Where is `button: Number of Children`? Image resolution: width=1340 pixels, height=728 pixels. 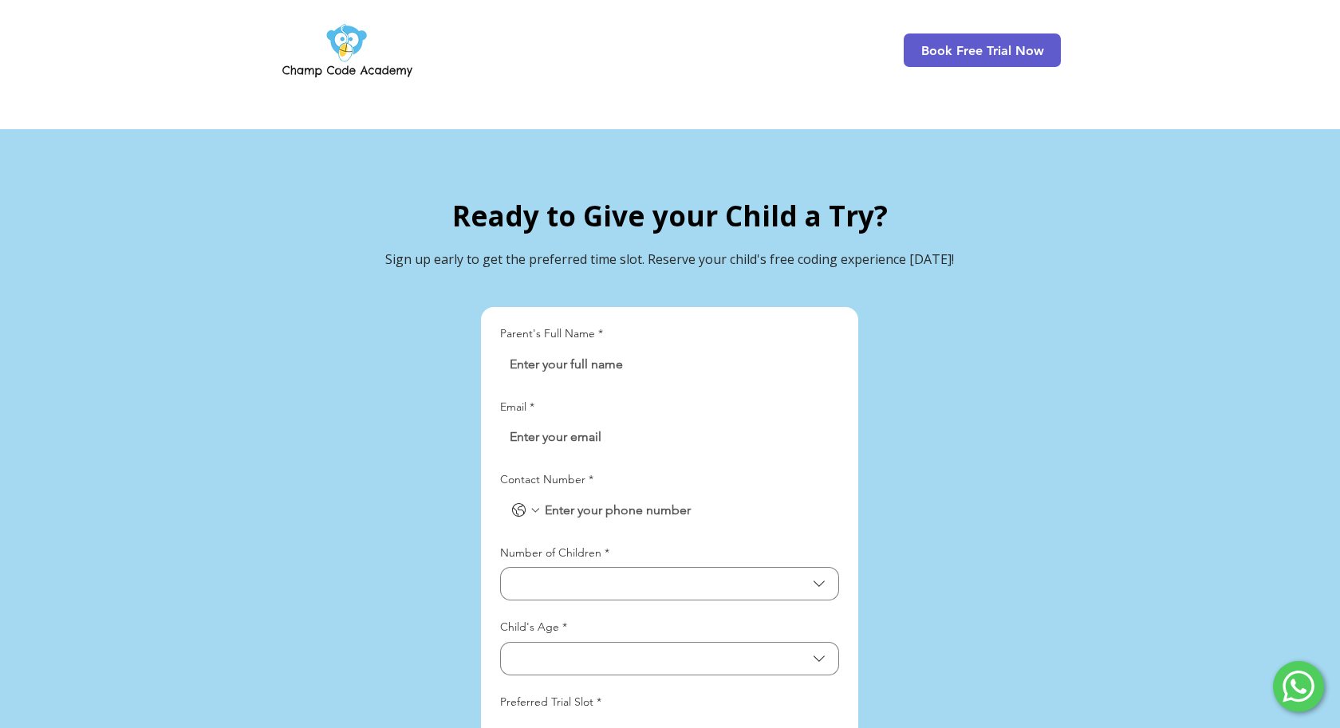
button: Number of Children is located at coordinates (669, 584).